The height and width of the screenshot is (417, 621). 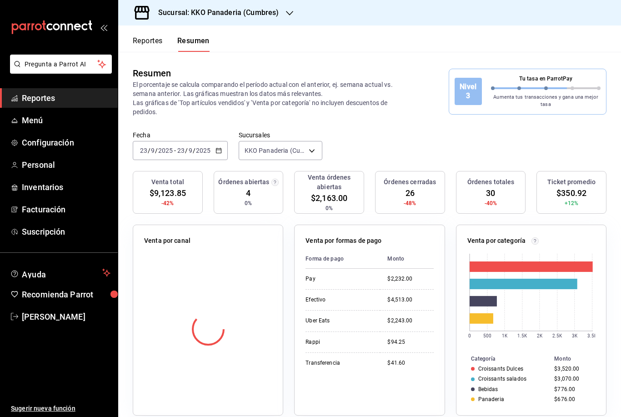 What do you see at coordinates (491, 203) in the screenshot?
I see `span: -40%` at bounding box center [491, 203].